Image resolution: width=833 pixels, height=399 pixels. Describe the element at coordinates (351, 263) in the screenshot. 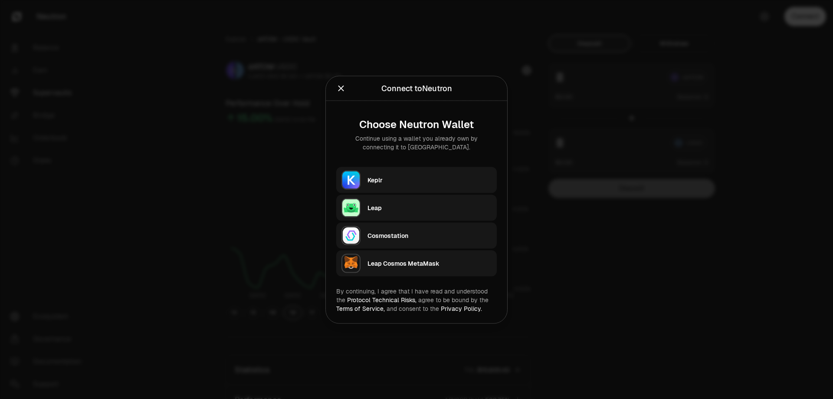

I see `img: Leap Cosmos MetaMask` at that location.